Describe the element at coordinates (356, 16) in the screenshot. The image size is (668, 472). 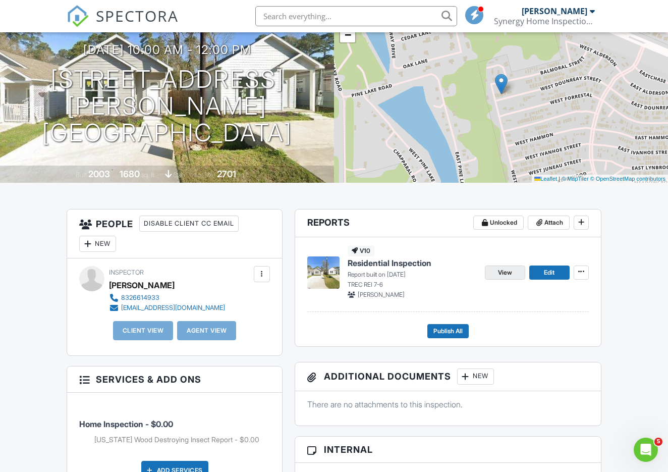
I see `input: Search everything...` at that location.